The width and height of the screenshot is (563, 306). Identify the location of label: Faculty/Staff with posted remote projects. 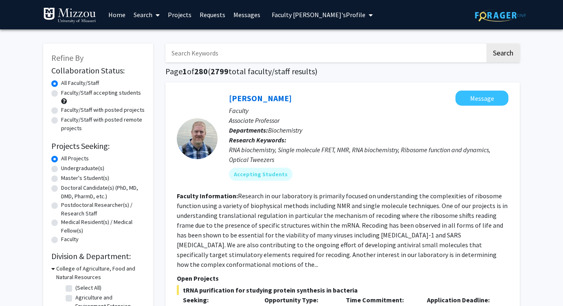
(103, 124).